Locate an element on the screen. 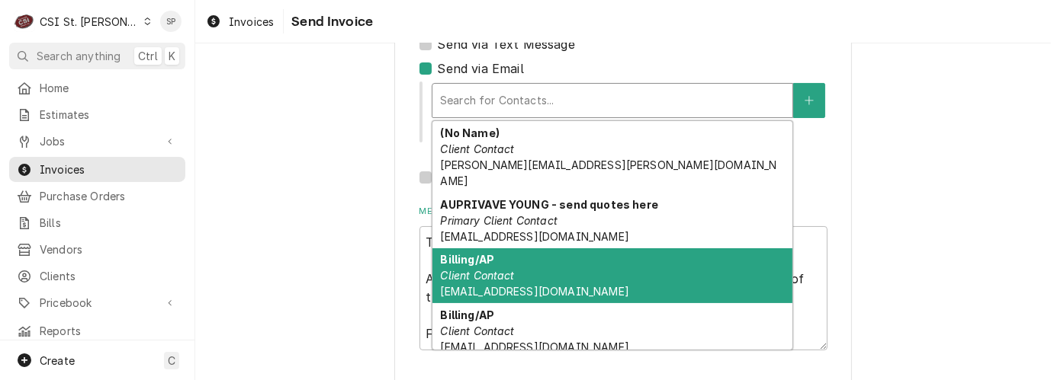 Image resolution: width=1051 pixels, height=380 pixels. em: Primary Client Contact is located at coordinates (499, 220).